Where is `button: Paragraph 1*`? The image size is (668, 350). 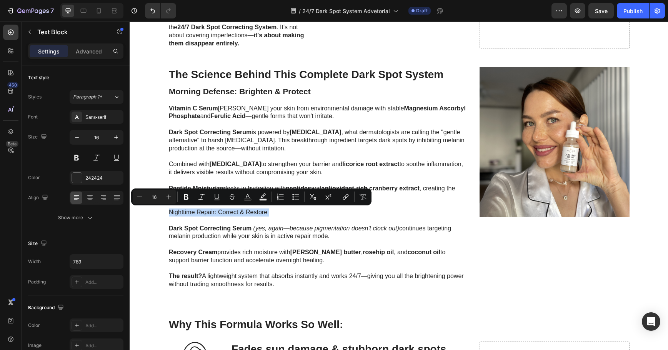
button: Paragraph 1* is located at coordinates (96, 97).